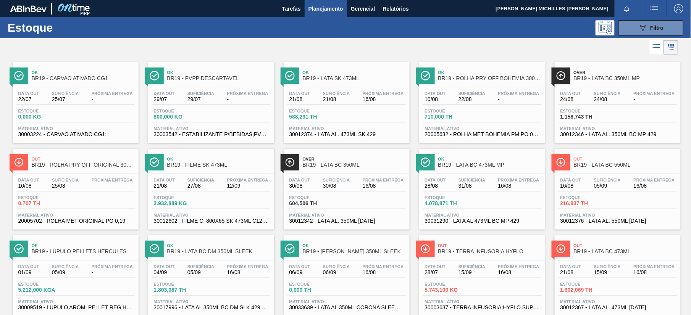 The width and height of the screenshot is (691, 315). I want to click on div: Visão em Lista, so click(656, 47).